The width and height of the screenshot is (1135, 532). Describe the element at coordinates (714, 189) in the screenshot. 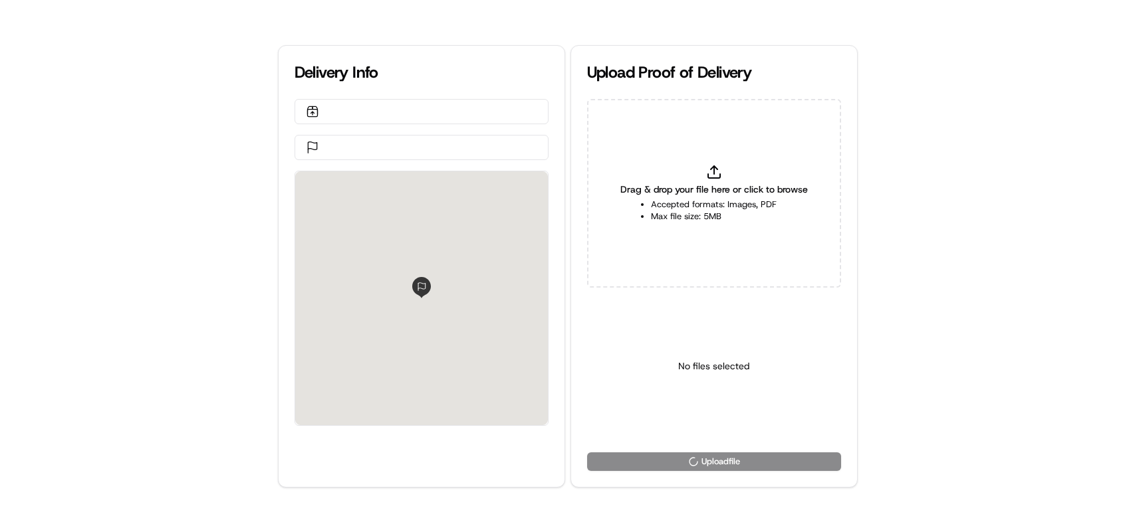

I see `span: Drag & drop your file here or click to browse` at that location.